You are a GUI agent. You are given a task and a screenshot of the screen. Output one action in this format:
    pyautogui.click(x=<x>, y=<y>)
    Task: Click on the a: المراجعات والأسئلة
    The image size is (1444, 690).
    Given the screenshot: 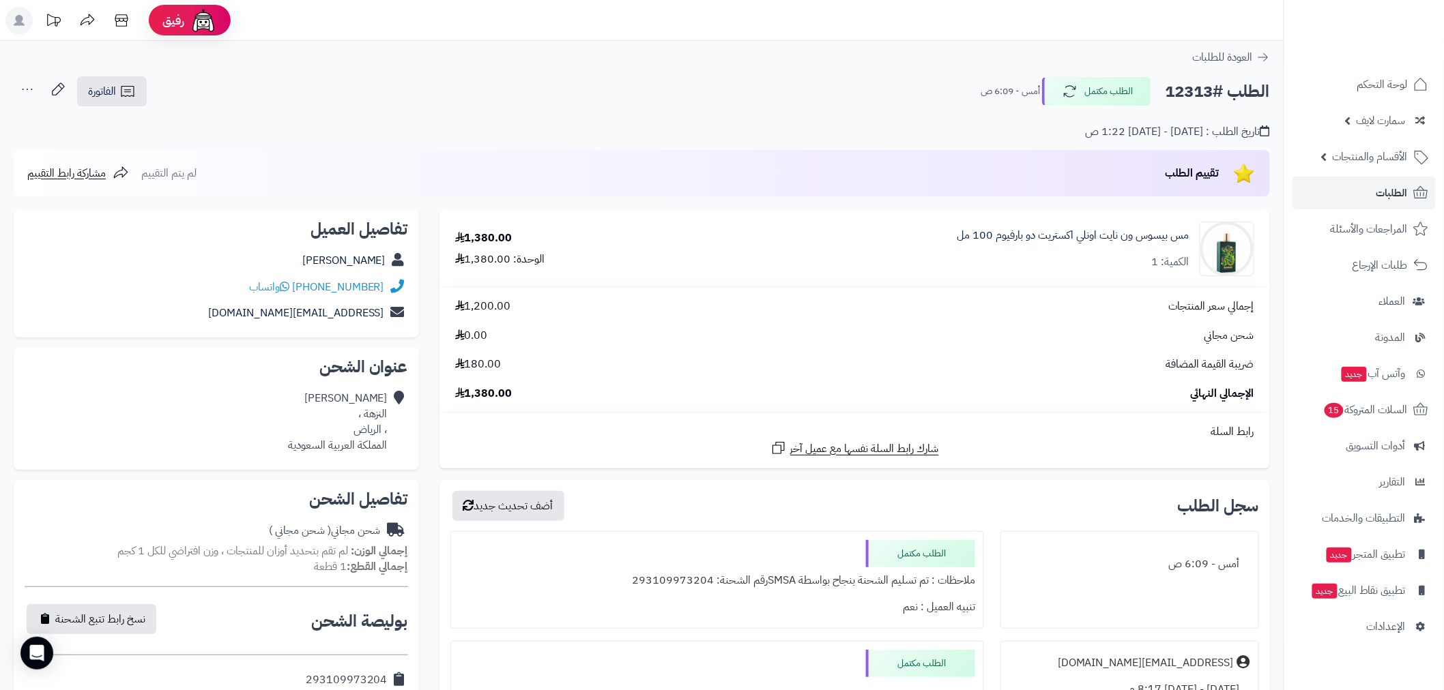 What is the action you would take?
    pyautogui.click(x=1364, y=229)
    